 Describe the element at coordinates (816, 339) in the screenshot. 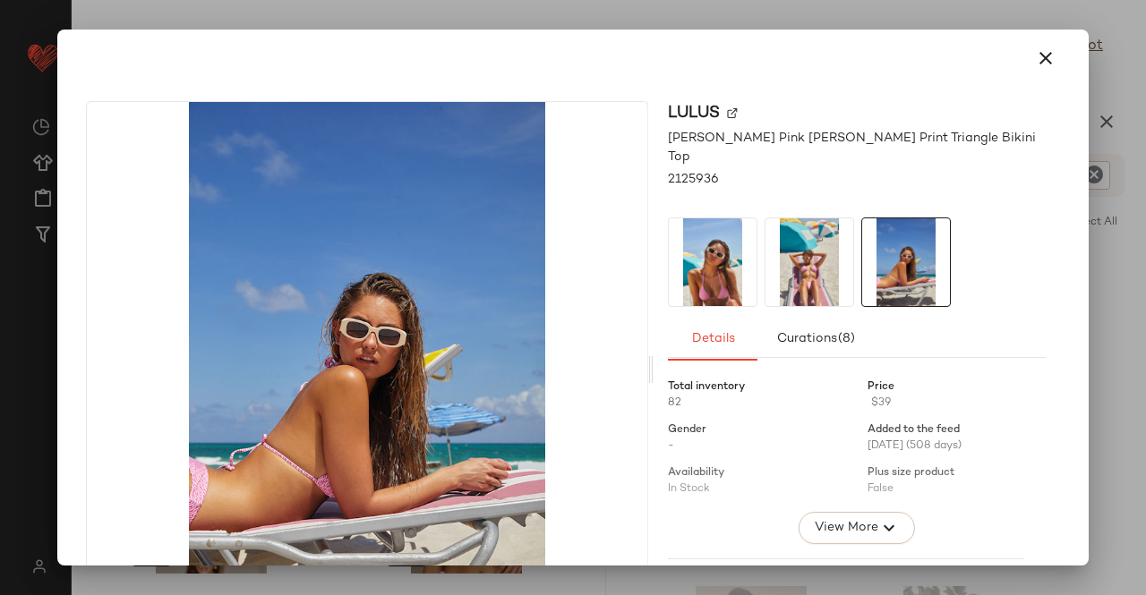

I see `span: Curations` at that location.